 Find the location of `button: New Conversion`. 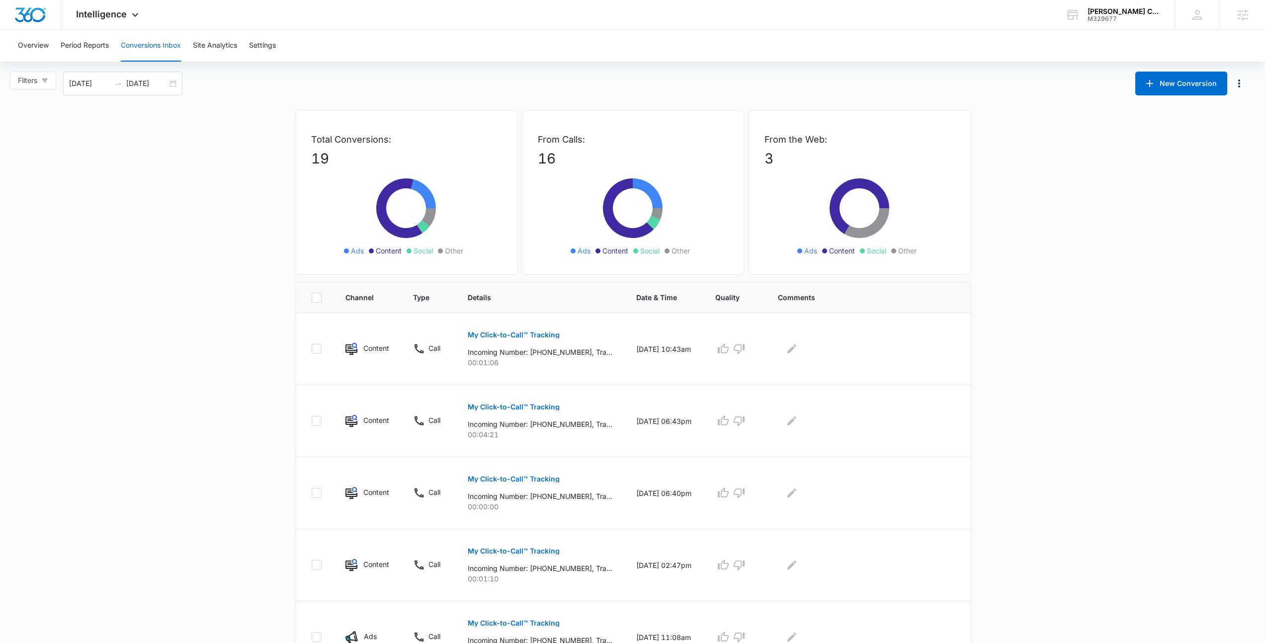

button: New Conversion is located at coordinates (1181, 83).